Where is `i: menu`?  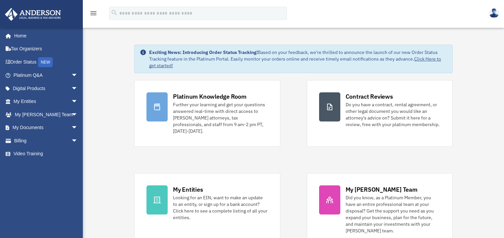 i: menu is located at coordinates (94, 13).